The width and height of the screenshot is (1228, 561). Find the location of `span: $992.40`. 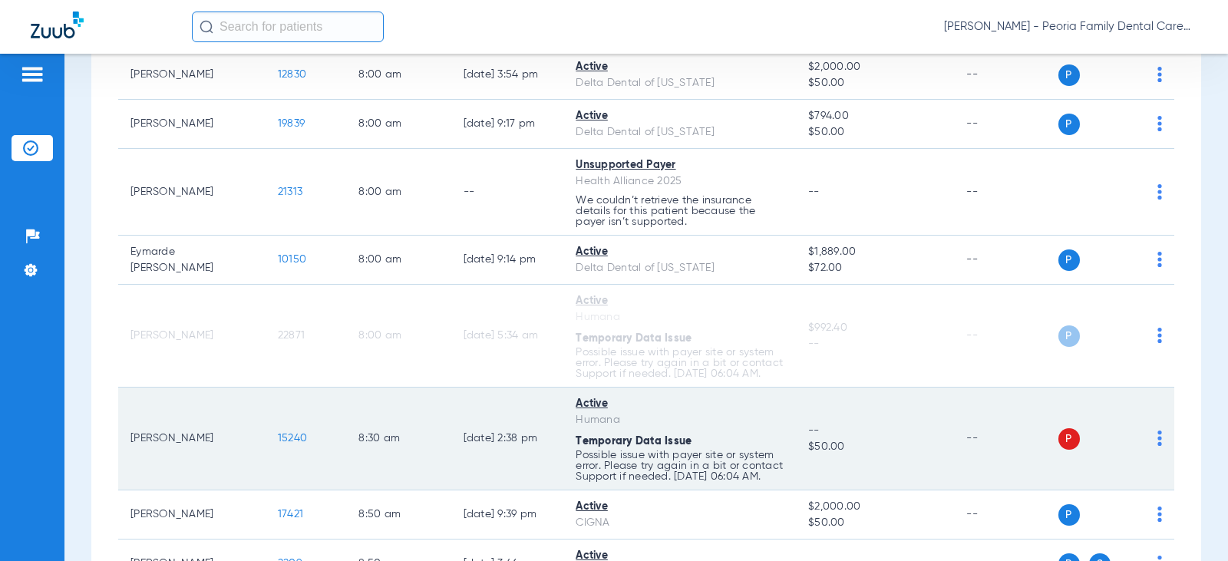

span: $992.40 is located at coordinates (875, 328).